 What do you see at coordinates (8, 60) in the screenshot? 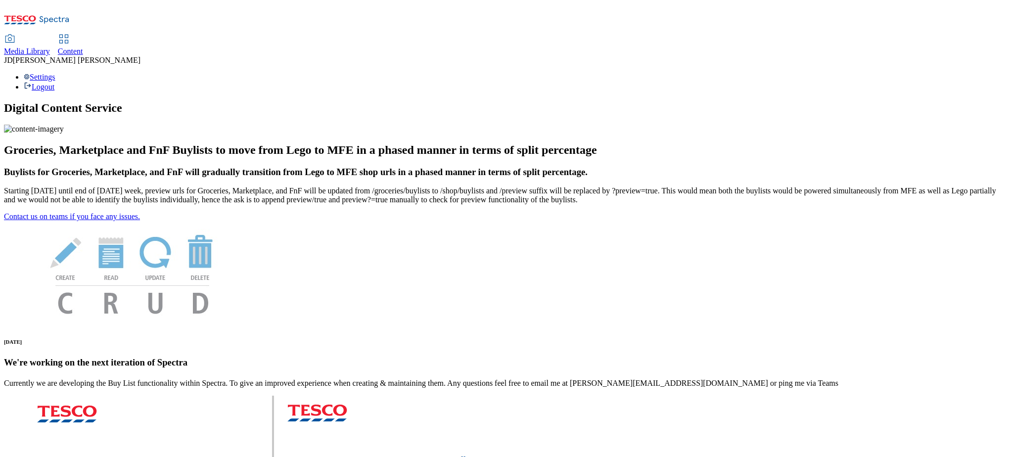
I see `span: JD` at bounding box center [8, 60].